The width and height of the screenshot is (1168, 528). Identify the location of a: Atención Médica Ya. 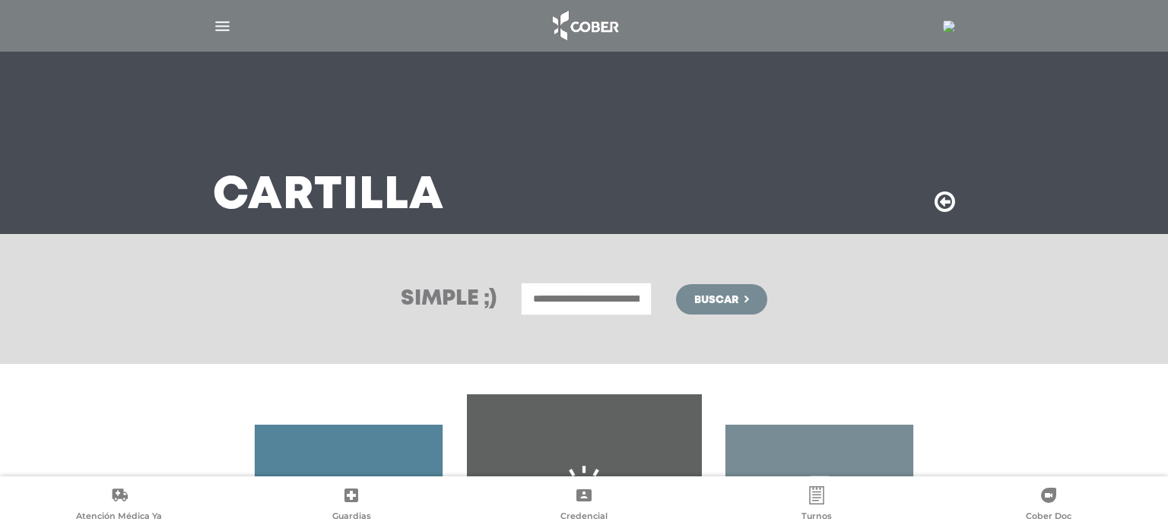
(119, 506).